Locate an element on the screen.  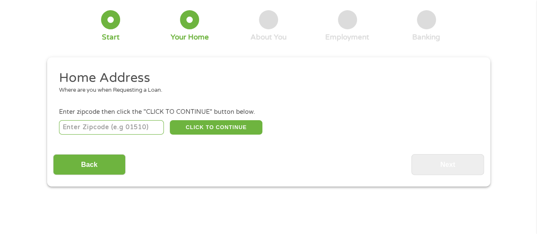
div: Your Home is located at coordinates (190, 37).